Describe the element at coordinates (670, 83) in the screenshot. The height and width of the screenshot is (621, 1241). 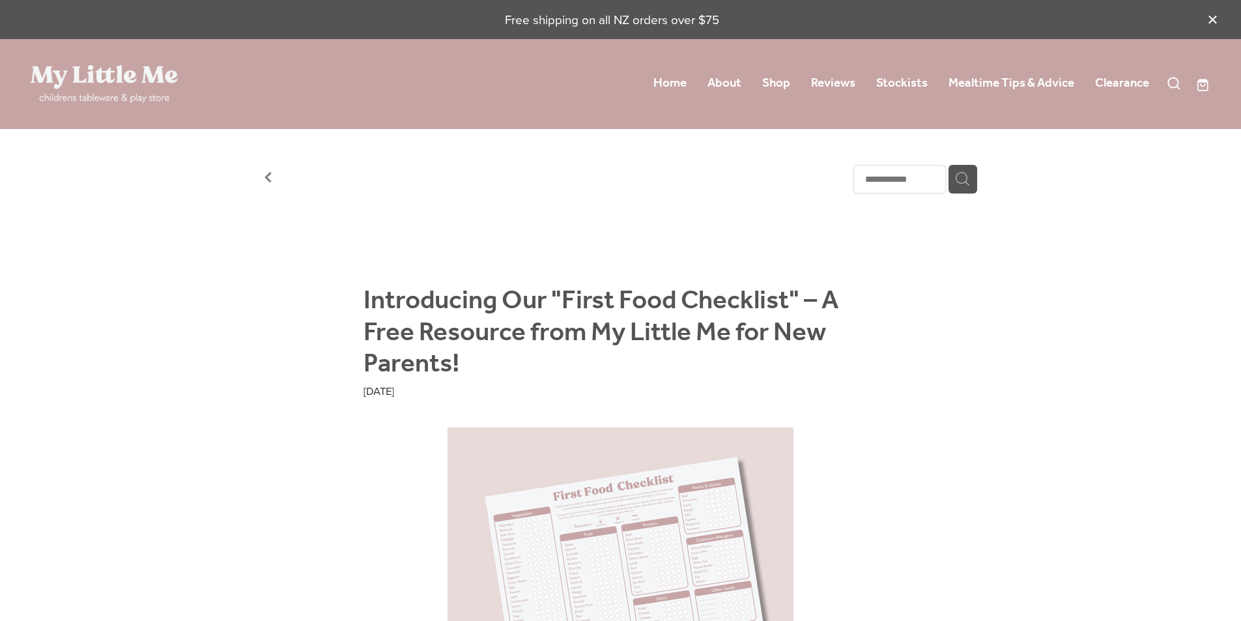
I see `a: Home` at that location.